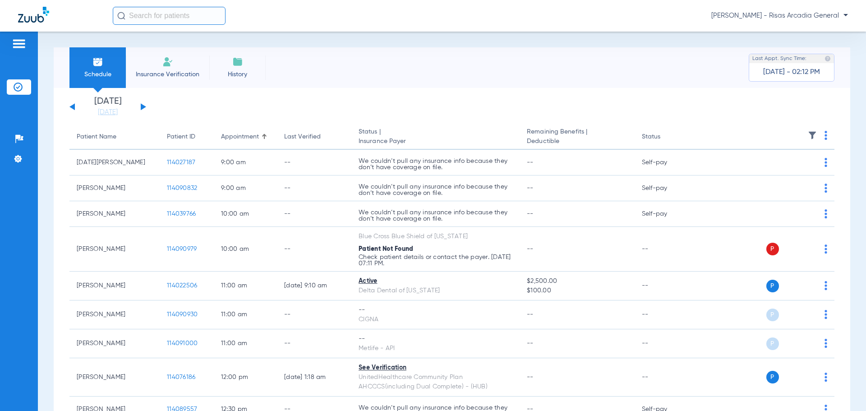  What do you see at coordinates (664, 137) in the screenshot?
I see `th: Status` at bounding box center [664, 137].